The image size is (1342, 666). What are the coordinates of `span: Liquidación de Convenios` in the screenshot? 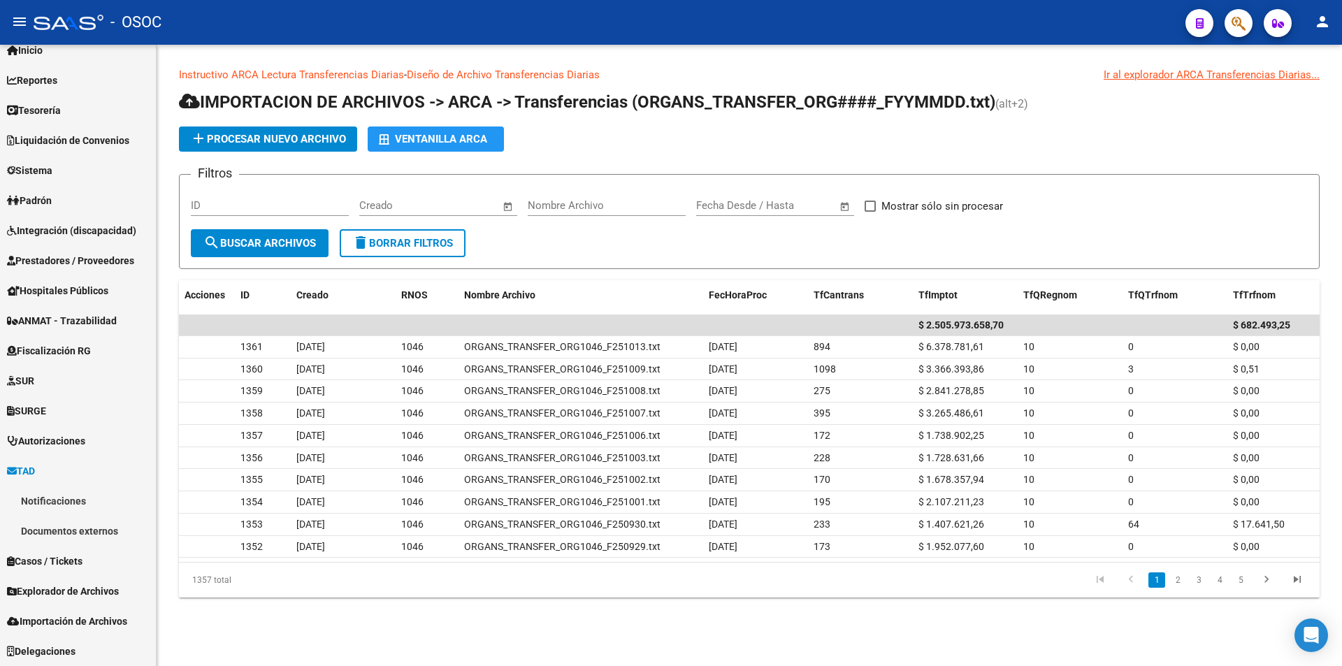 It's located at (68, 140).